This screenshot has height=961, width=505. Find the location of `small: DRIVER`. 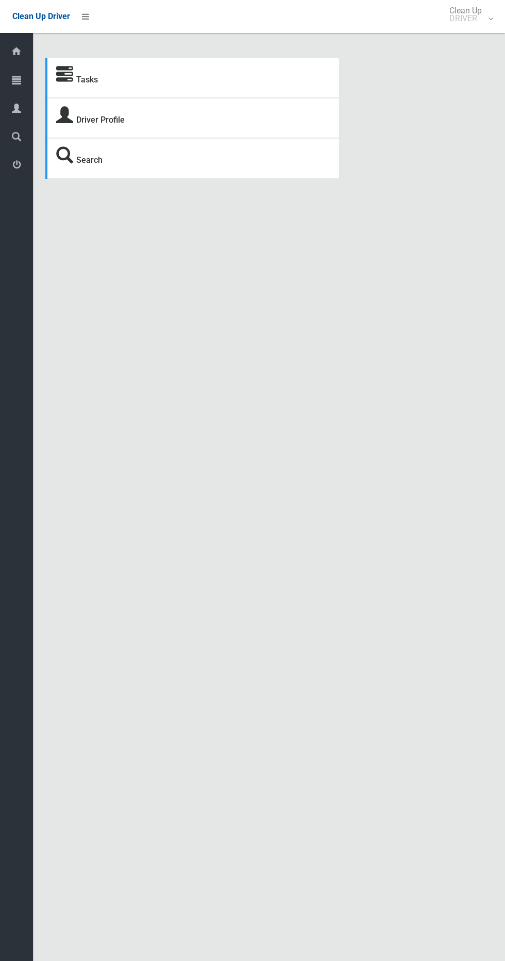

small: DRIVER is located at coordinates (465, 18).